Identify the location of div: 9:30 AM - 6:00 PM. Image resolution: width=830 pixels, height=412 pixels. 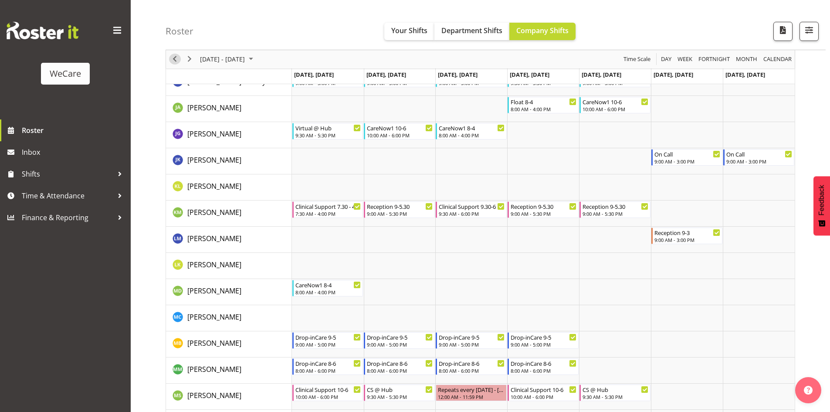
(471, 213).